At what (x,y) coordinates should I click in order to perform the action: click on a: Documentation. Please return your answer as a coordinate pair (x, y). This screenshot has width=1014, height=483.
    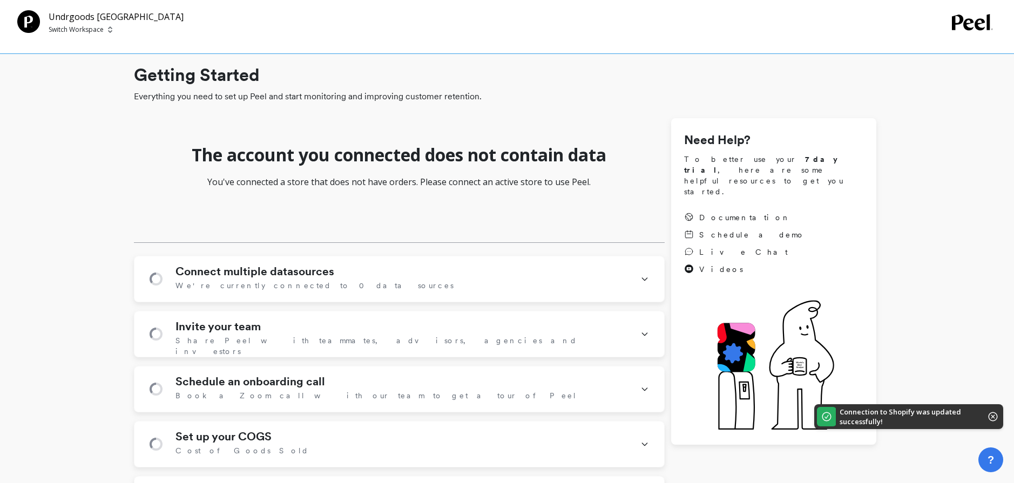
    Looking at the image, I should click on (745, 218).